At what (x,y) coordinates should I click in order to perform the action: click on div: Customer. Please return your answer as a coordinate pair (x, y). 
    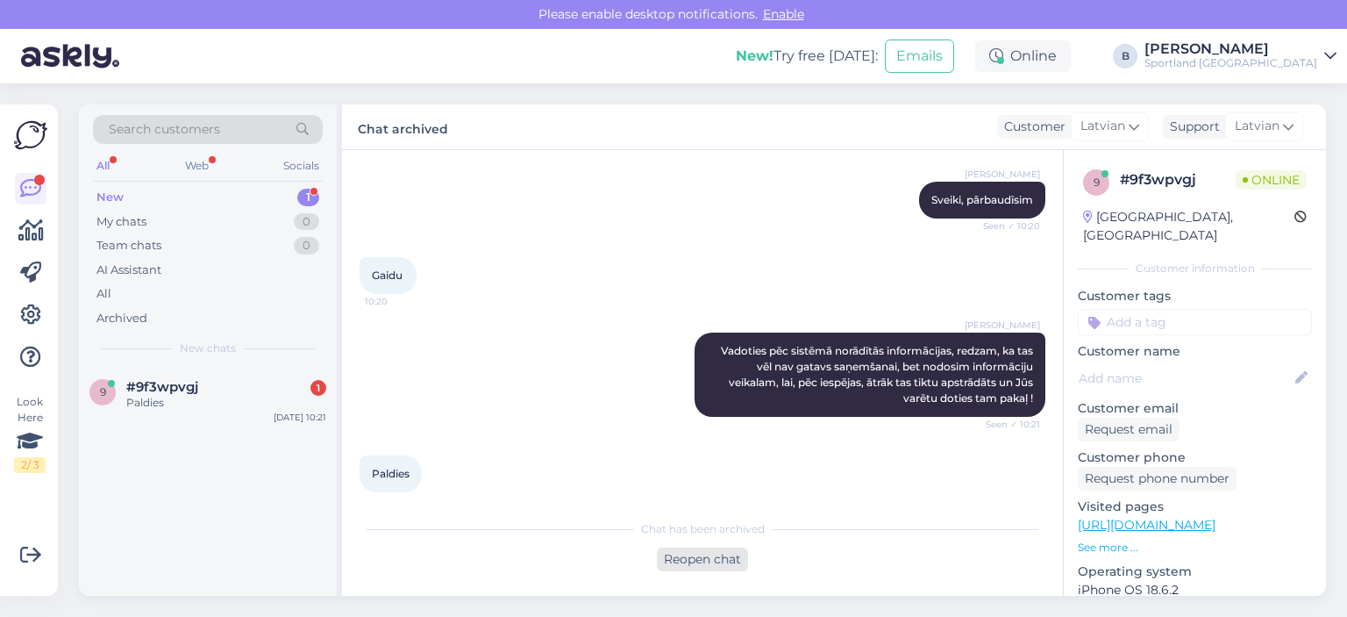
    Looking at the image, I should click on (1031, 126).